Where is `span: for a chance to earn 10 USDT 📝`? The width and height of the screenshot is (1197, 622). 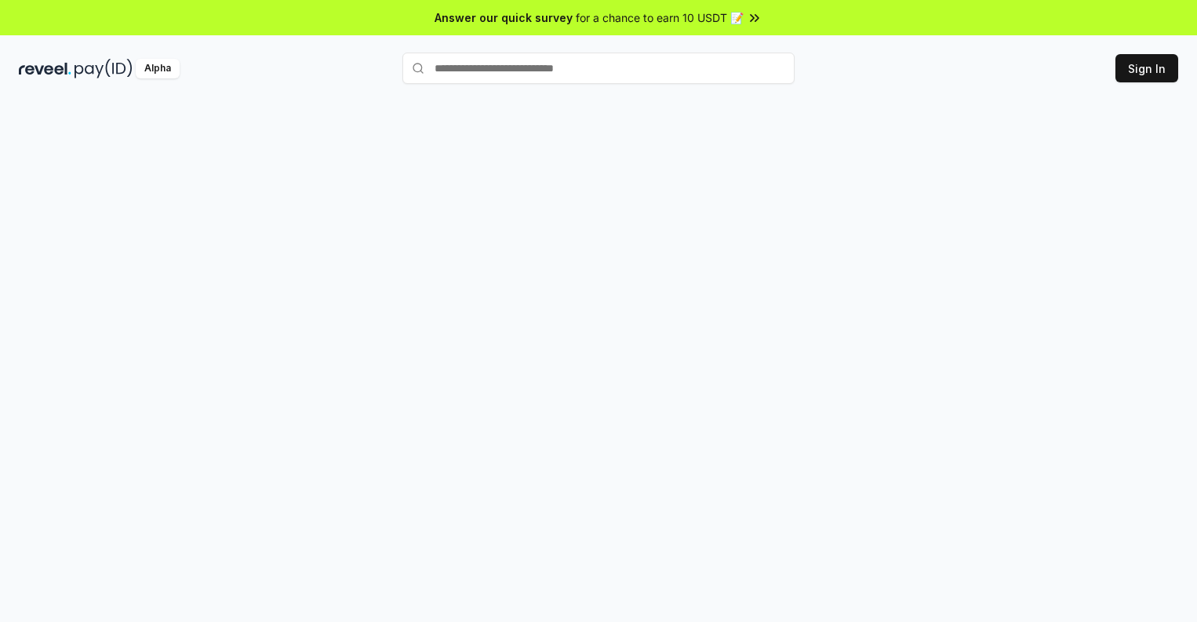
span: for a chance to earn 10 USDT 📝 is located at coordinates (660, 17).